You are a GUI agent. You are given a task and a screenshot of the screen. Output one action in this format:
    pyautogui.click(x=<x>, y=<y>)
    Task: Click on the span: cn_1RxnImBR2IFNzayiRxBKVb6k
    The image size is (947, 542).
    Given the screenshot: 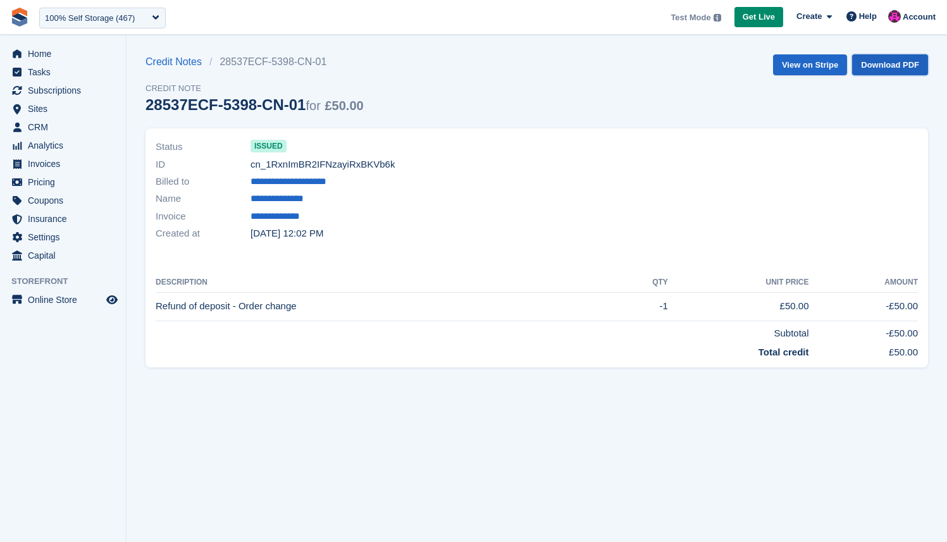 What is the action you would take?
    pyautogui.click(x=323, y=164)
    